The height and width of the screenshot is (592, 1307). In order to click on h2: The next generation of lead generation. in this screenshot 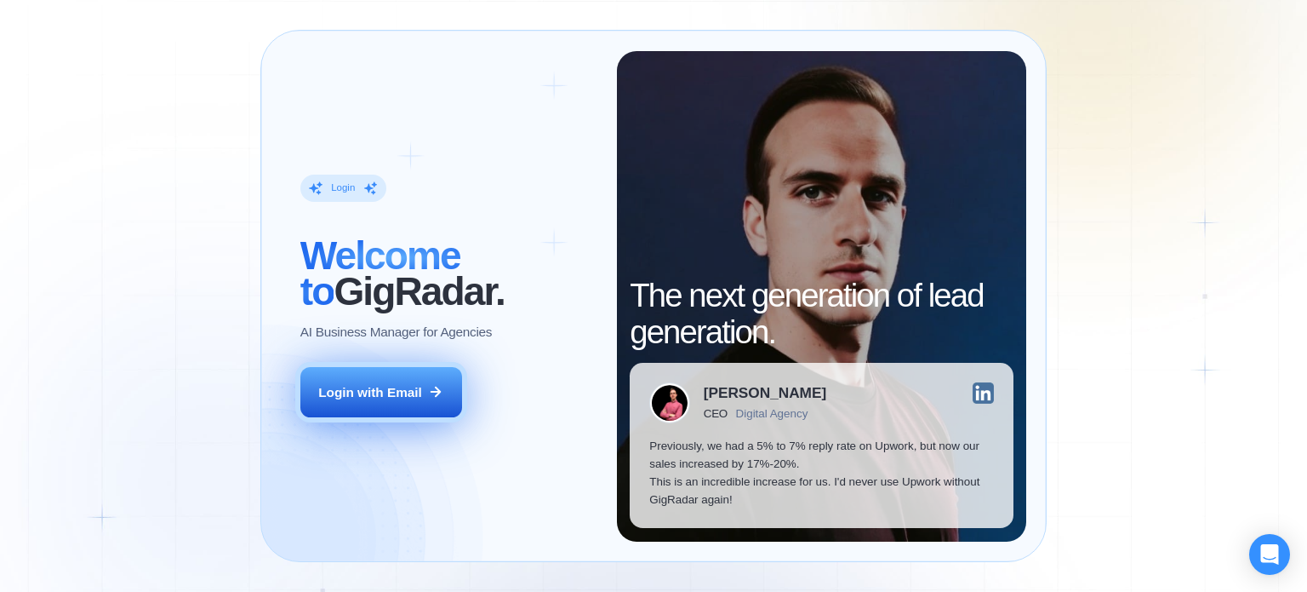, I will do `click(821, 313)`.